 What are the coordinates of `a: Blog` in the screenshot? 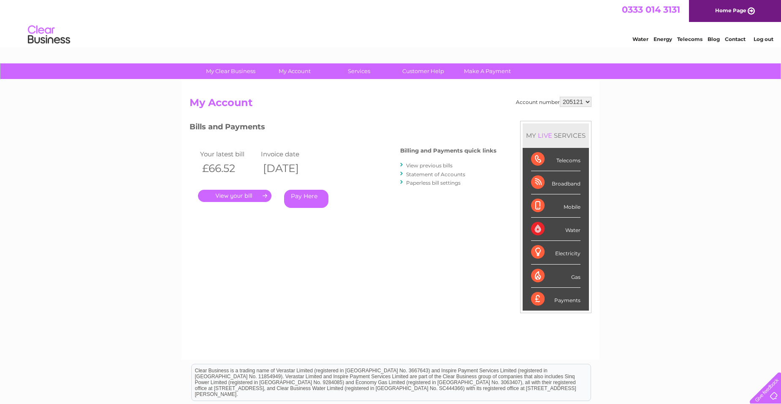 It's located at (713, 39).